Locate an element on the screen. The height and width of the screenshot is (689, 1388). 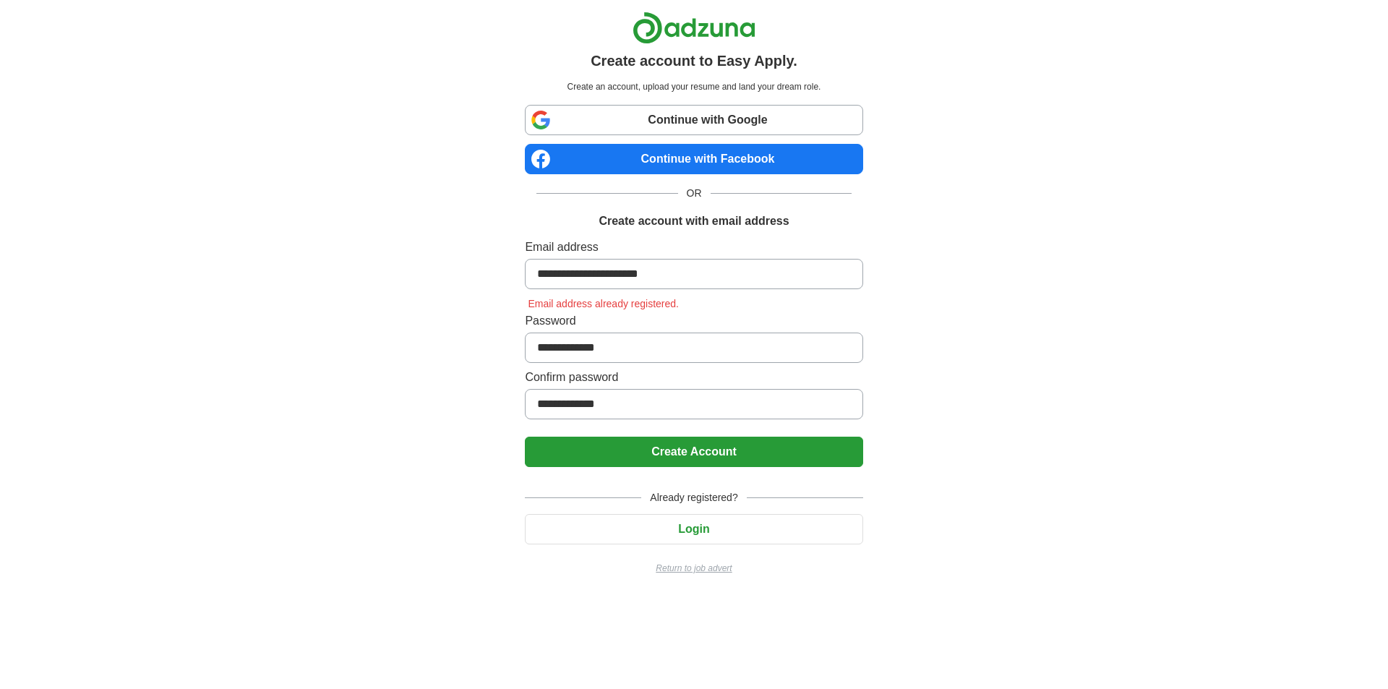
a: Login is located at coordinates (693, 528).